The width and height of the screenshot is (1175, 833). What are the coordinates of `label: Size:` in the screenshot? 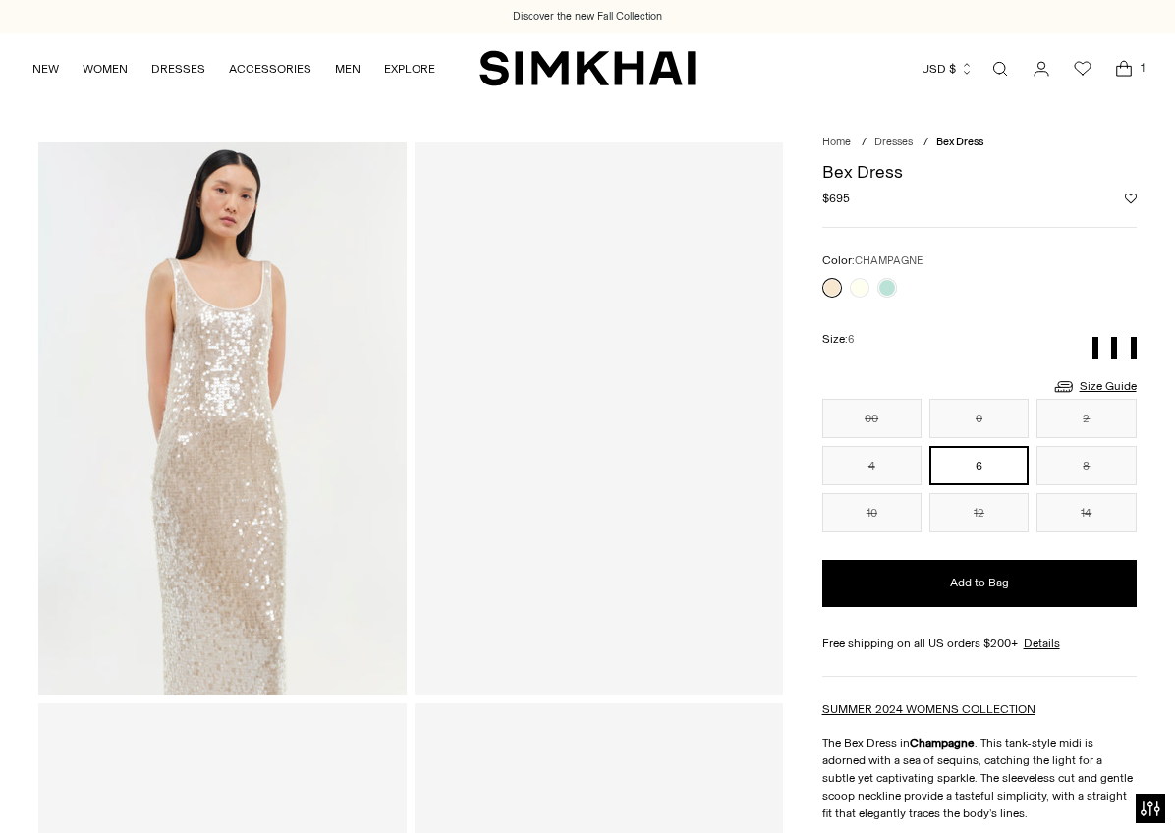 It's located at (838, 339).